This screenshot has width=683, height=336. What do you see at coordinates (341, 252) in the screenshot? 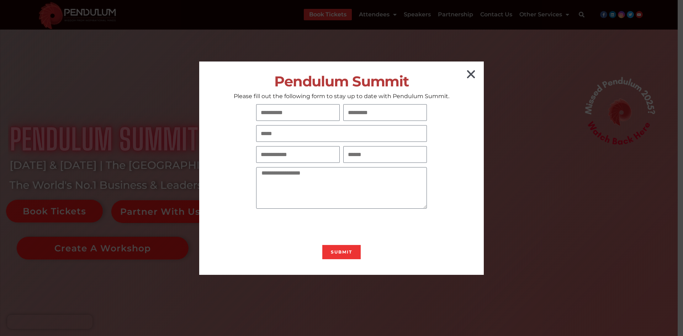
I see `button: Submit` at bounding box center [341, 252].